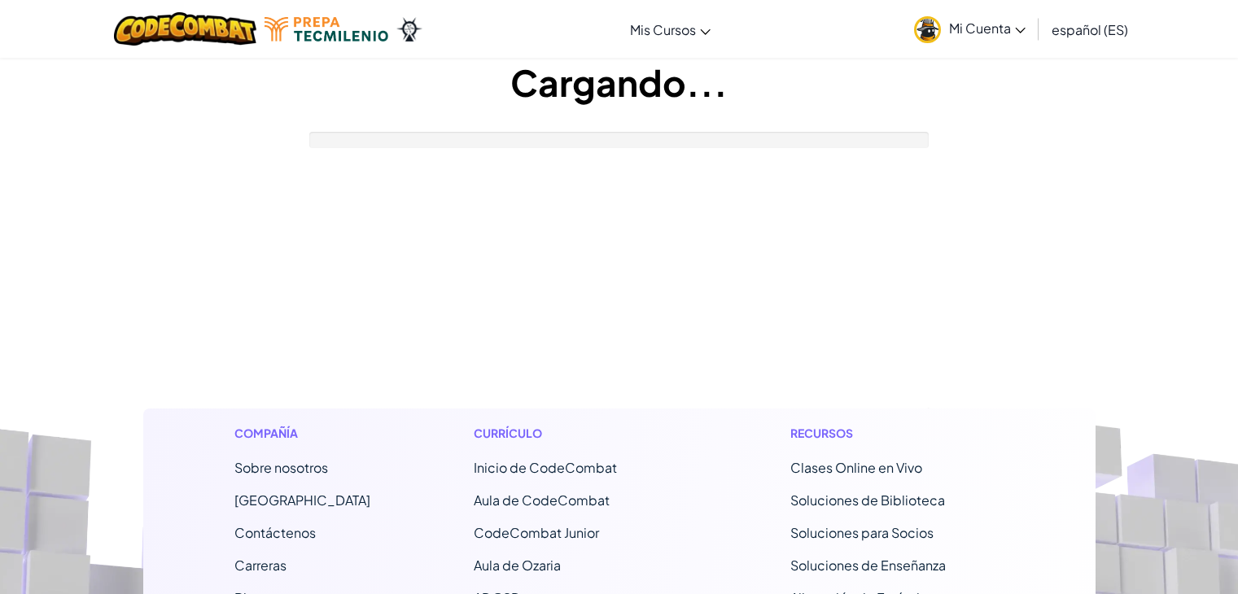 The width and height of the screenshot is (1238, 594). What do you see at coordinates (868, 500) in the screenshot?
I see `a: Soluciones de Biblioteca` at bounding box center [868, 500].